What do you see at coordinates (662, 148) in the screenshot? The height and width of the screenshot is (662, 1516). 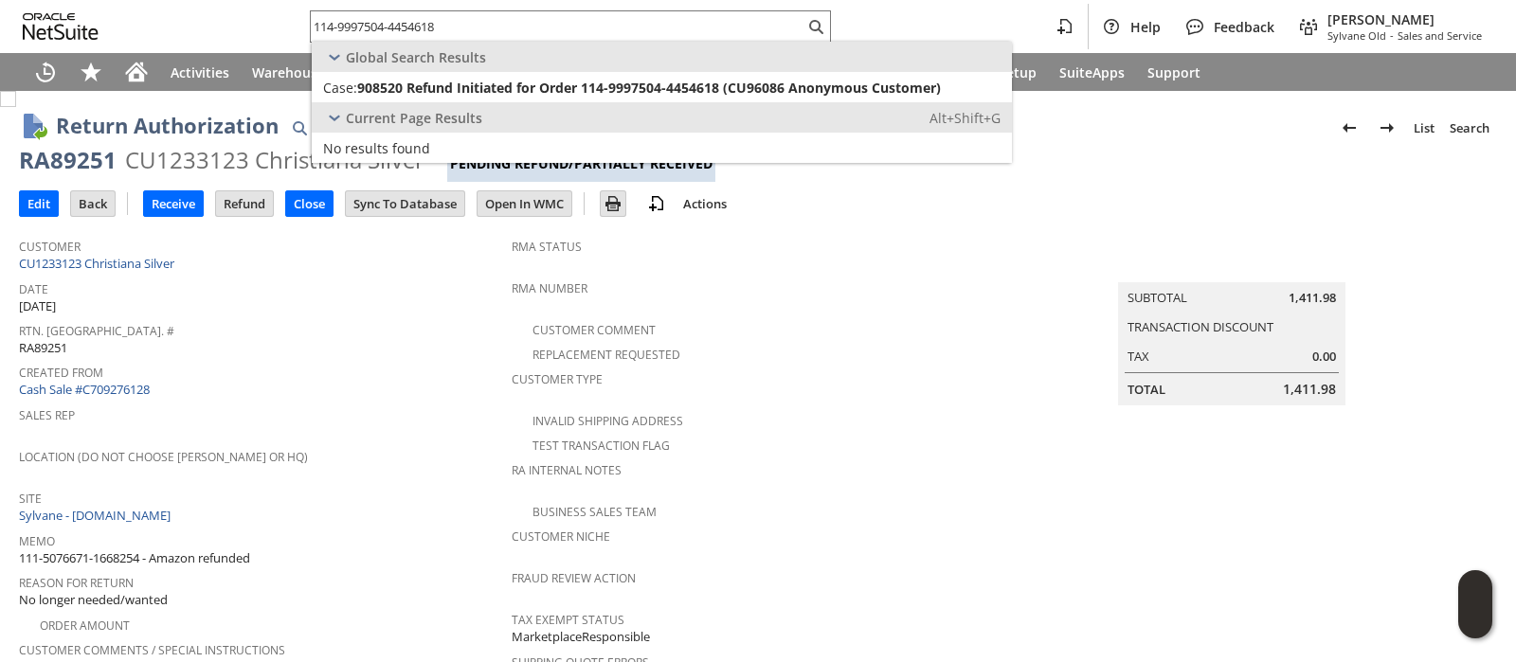 I see `a: No results found` at bounding box center [662, 148].